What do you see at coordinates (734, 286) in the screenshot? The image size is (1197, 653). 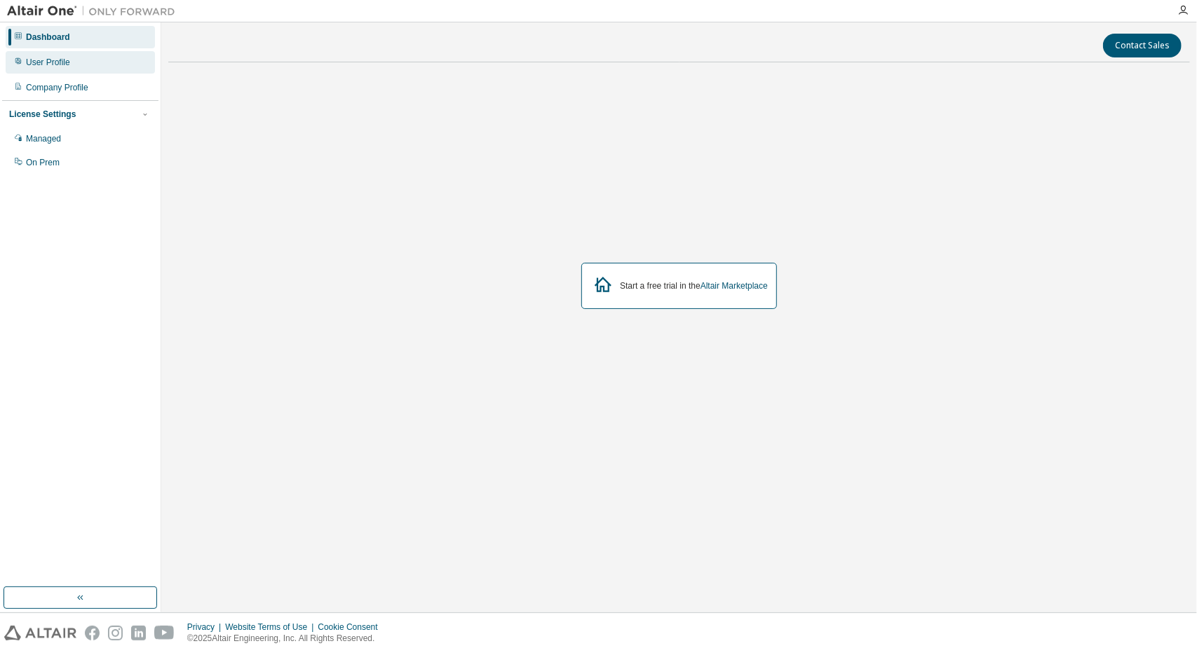 I see `a: Altair Marketplace` at bounding box center [734, 286].